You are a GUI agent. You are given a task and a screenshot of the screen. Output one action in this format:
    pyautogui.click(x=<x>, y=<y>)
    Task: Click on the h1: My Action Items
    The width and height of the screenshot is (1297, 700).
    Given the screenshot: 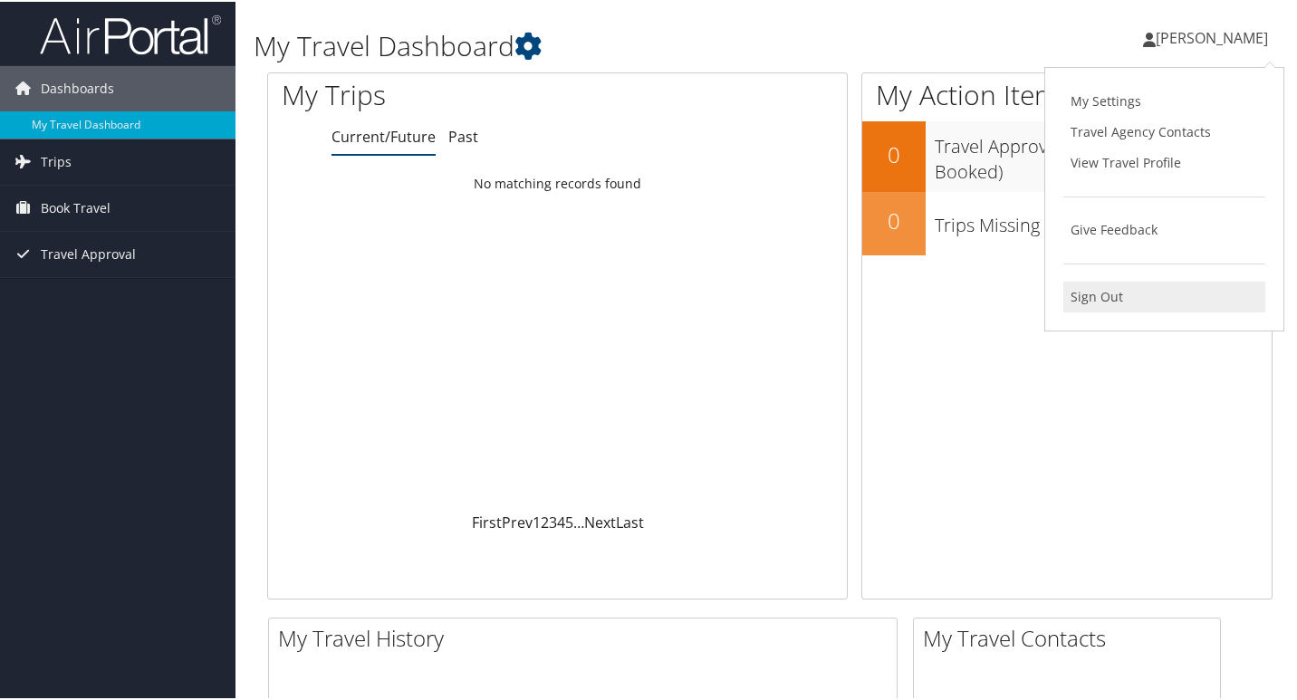 What is the action you would take?
    pyautogui.click(x=1067, y=93)
    